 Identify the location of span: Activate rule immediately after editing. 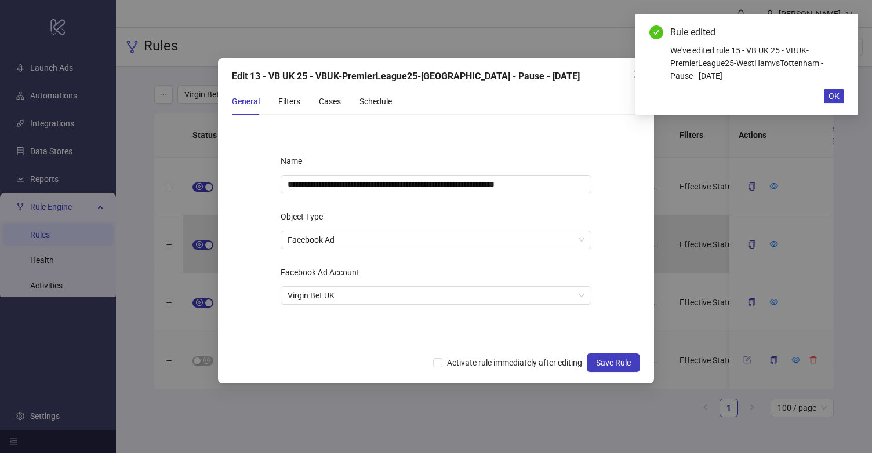
(514, 363).